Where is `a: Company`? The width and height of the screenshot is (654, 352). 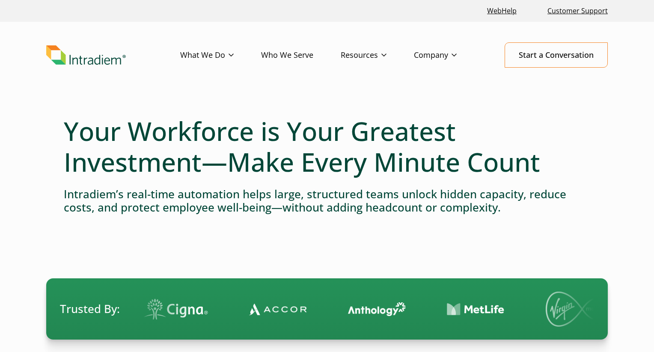 a: Company is located at coordinates (449, 55).